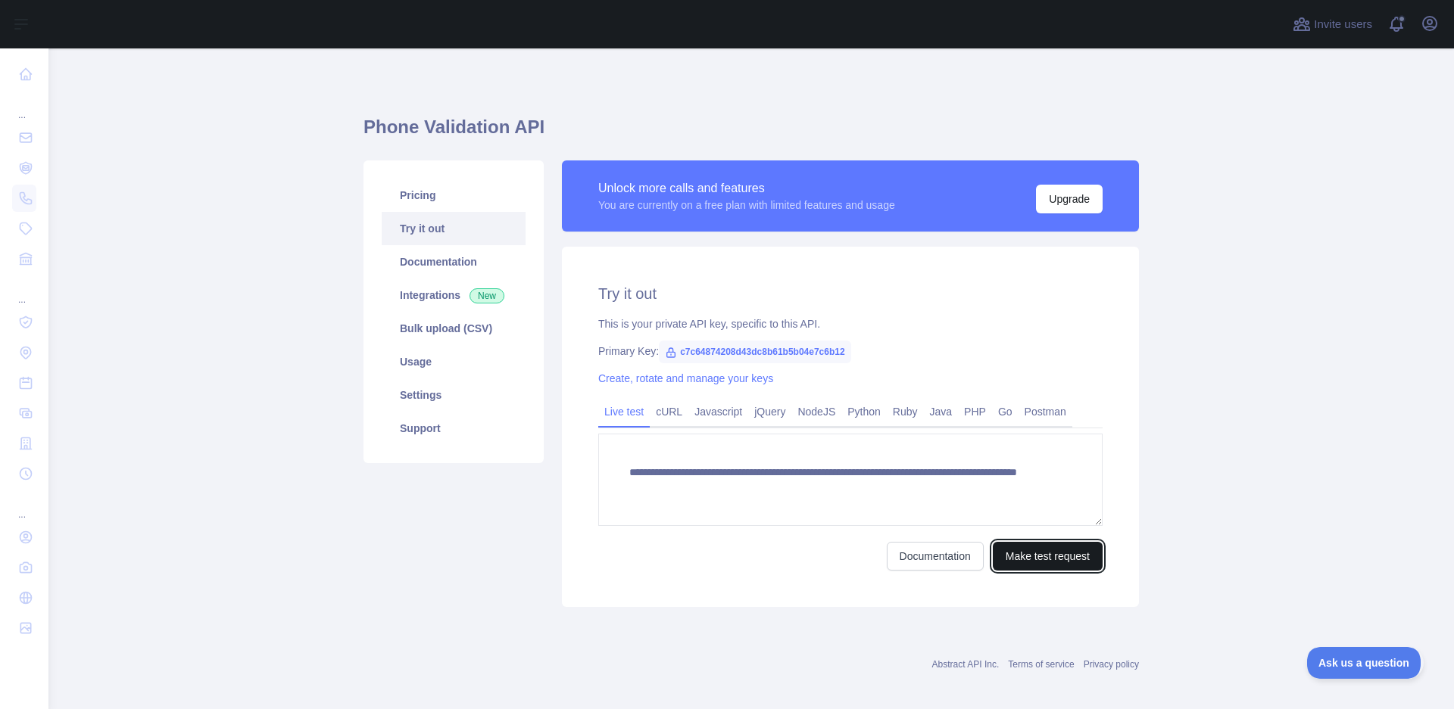 This screenshot has height=709, width=1454. What do you see at coordinates (965, 665) in the screenshot?
I see `a: Abstract API Inc.` at bounding box center [965, 665].